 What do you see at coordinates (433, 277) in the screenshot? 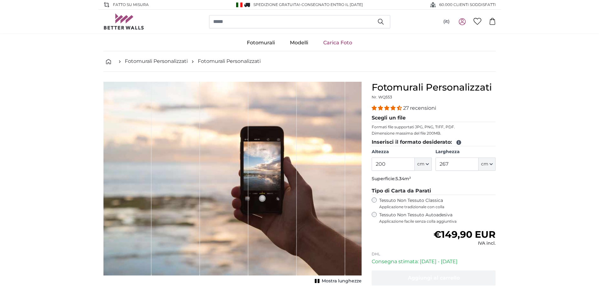
I see `span: Aggiungi al carrello` at bounding box center [433, 277].